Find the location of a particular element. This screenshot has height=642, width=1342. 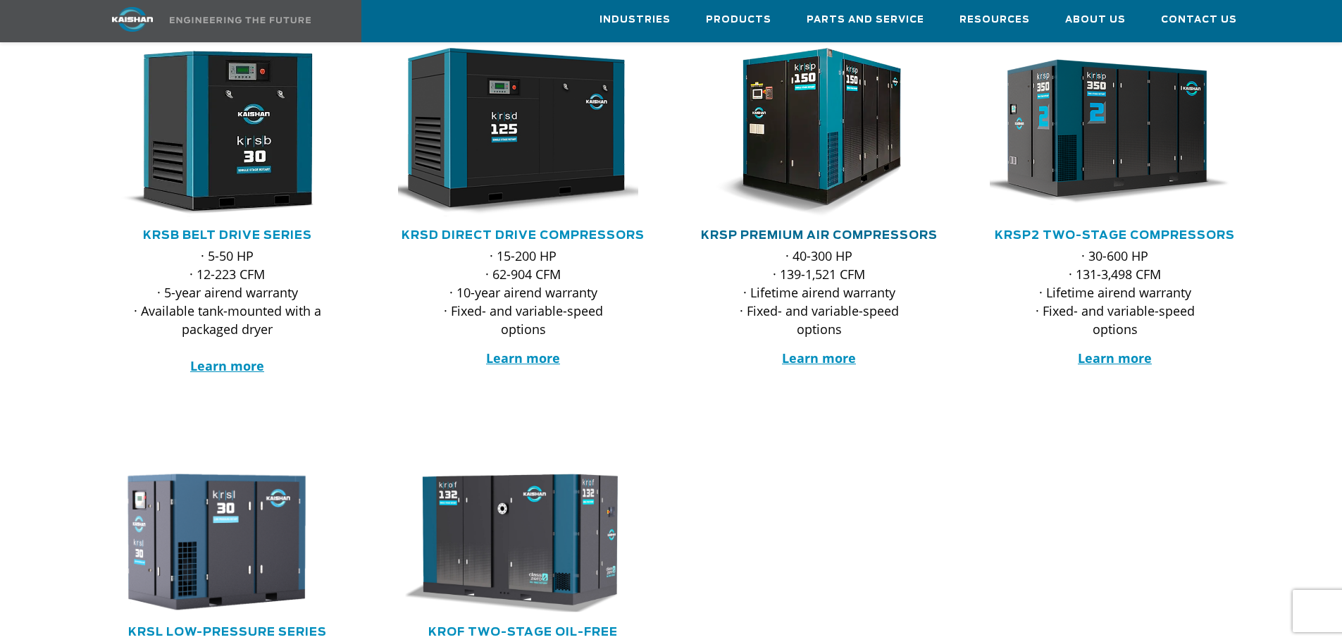

div: krsl30 is located at coordinates (228, 542).